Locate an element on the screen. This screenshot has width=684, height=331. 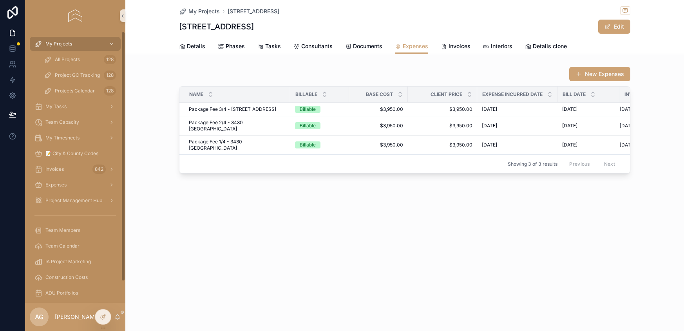
span: Phases is located at coordinates (235, 46).